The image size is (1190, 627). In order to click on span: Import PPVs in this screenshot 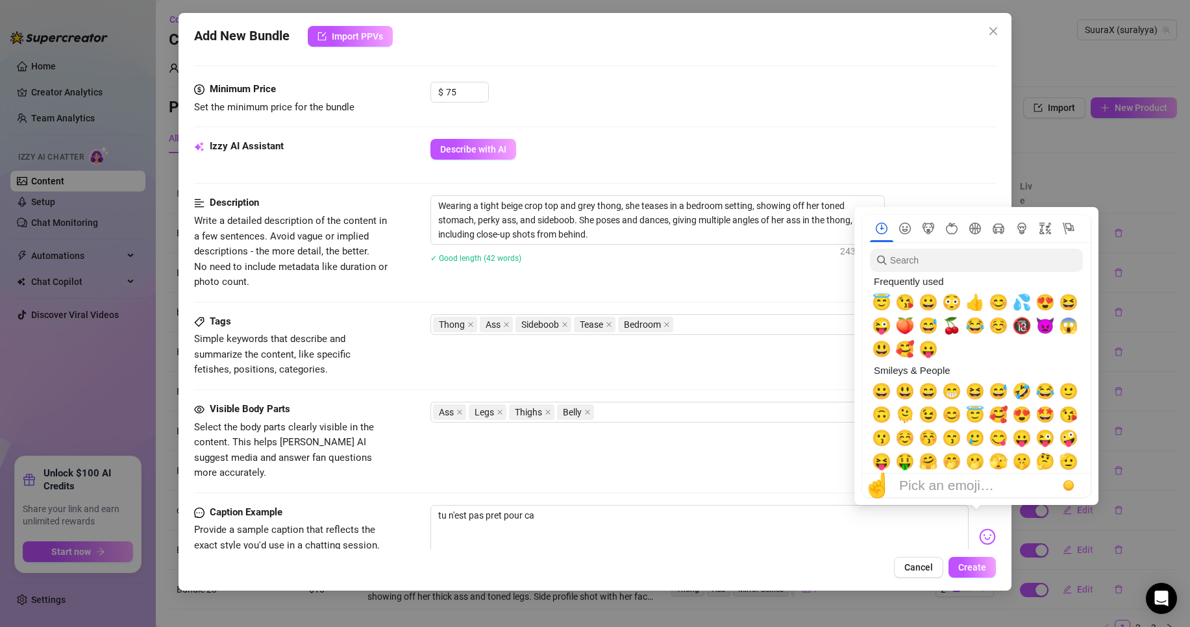, I will do `click(357, 36)`.